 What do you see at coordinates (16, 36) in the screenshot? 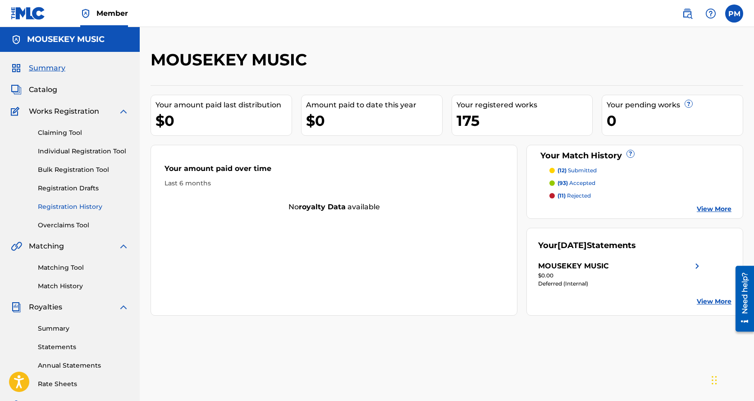
I see `div: Open Resource Center` at bounding box center [16, 36].